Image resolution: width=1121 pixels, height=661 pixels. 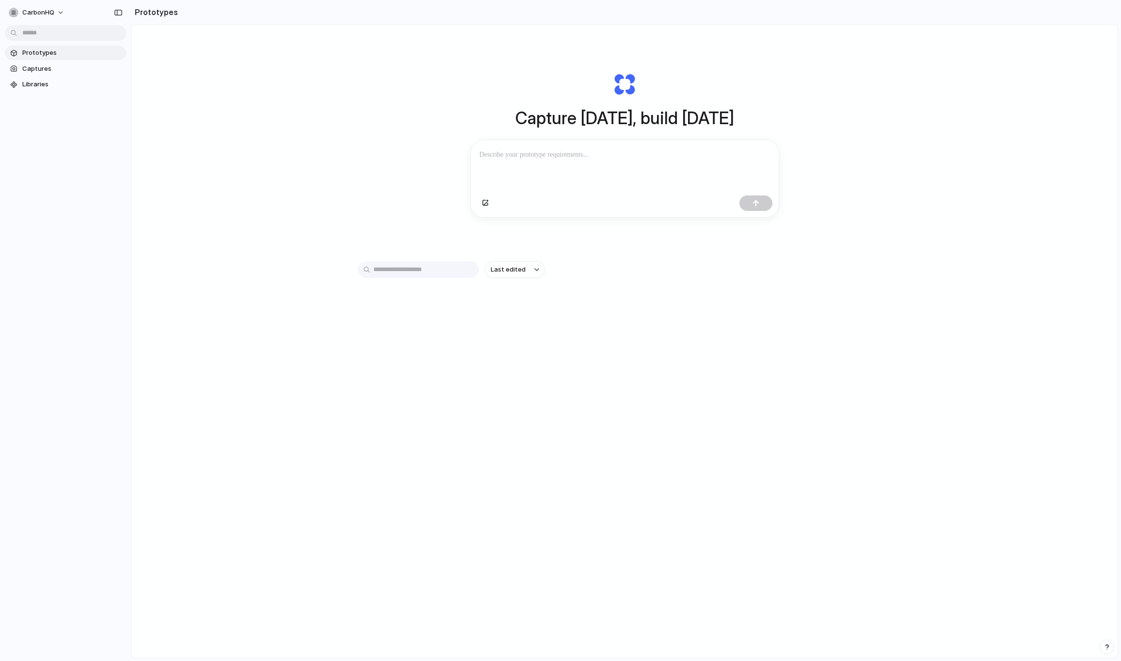 What do you see at coordinates (37, 13) in the screenshot?
I see `button: CarbonHQ` at bounding box center [37, 13].